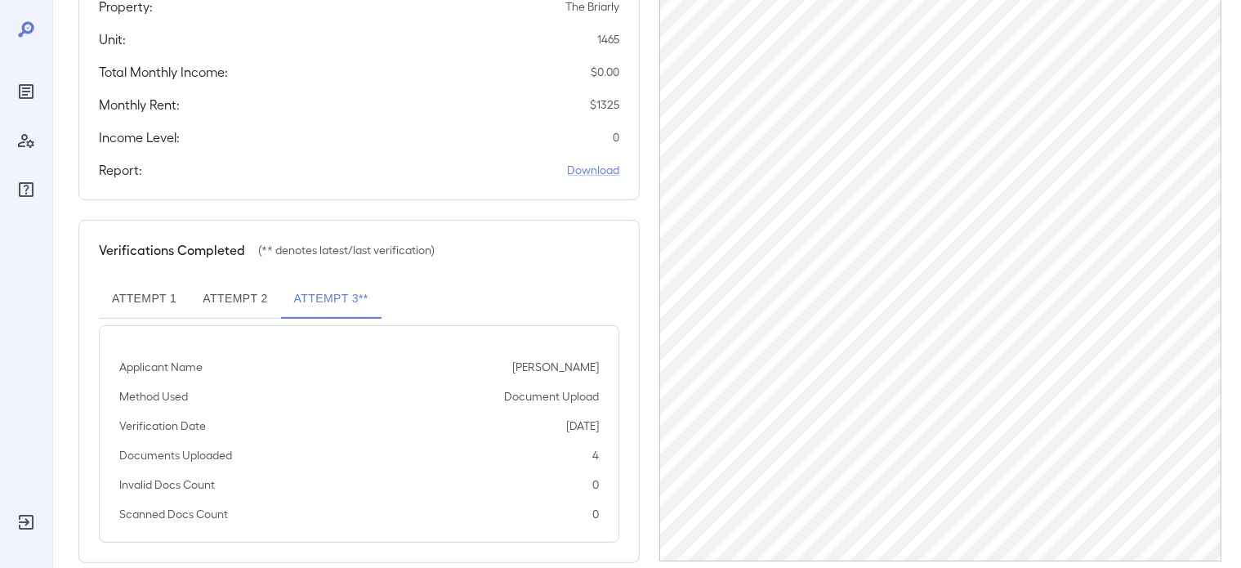  Describe the element at coordinates (26, 91) in the screenshot. I see `div: Reports` at that location.